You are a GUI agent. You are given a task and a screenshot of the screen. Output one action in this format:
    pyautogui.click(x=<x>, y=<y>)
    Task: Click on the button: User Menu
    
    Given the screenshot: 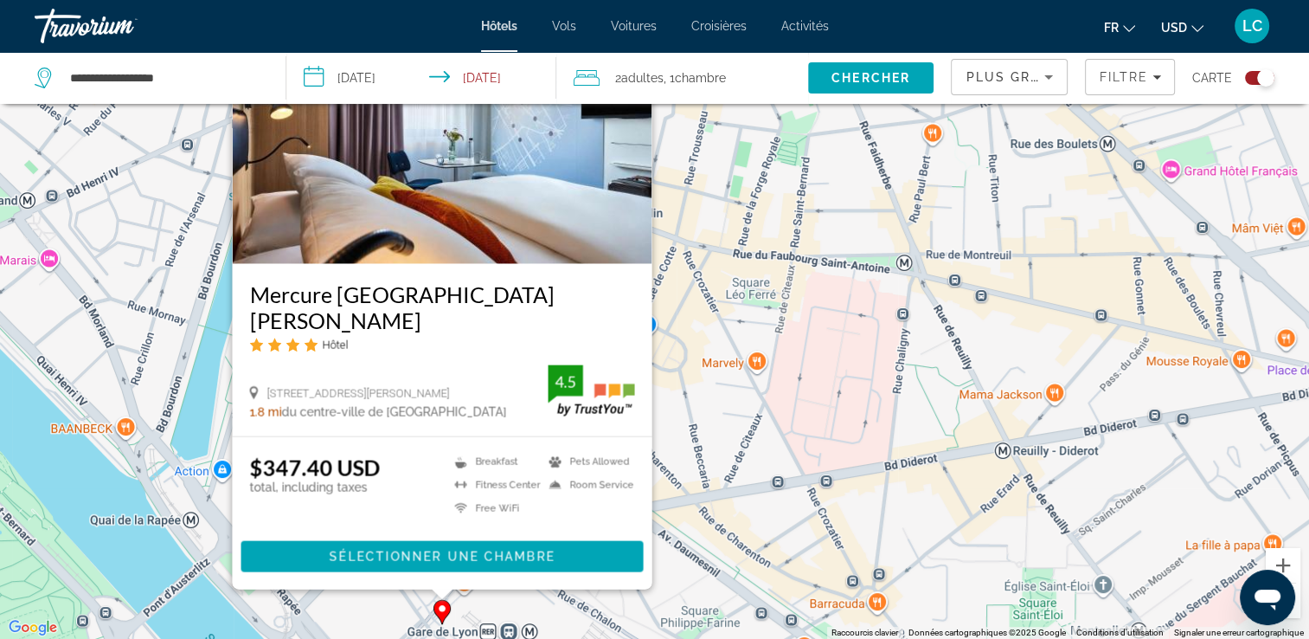 What is the action you would take?
    pyautogui.click(x=1252, y=26)
    